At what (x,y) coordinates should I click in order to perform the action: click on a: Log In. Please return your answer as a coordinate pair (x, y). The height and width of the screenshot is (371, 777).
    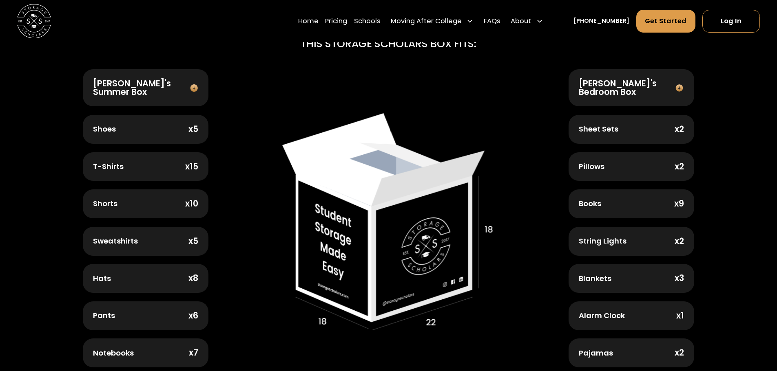
    Looking at the image, I should click on (730, 21).